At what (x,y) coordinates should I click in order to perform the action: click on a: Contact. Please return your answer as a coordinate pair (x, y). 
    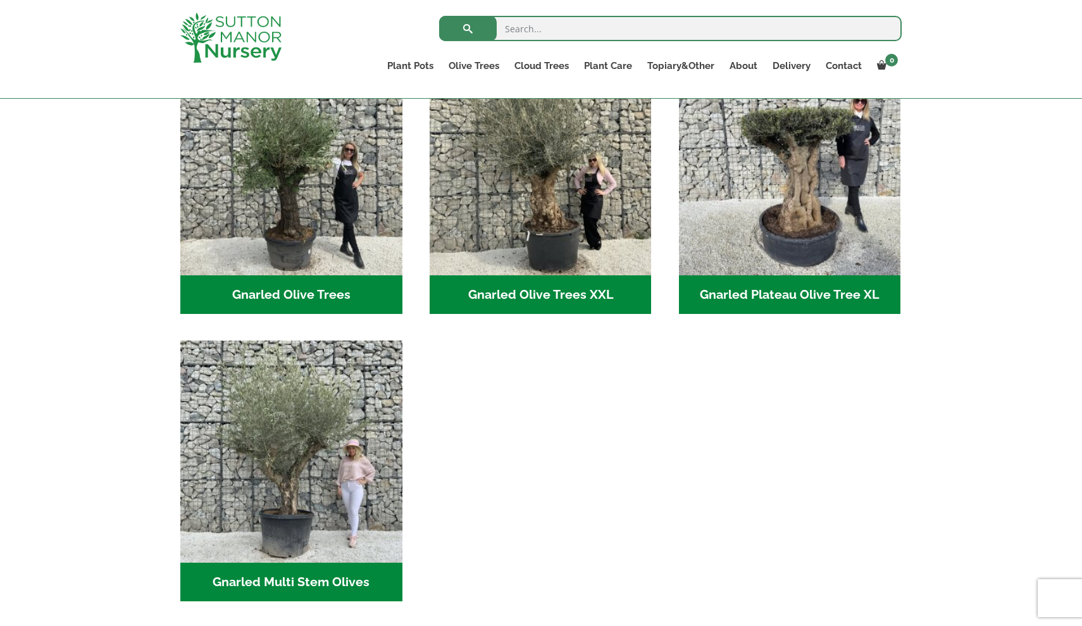
    Looking at the image, I should click on (843, 66).